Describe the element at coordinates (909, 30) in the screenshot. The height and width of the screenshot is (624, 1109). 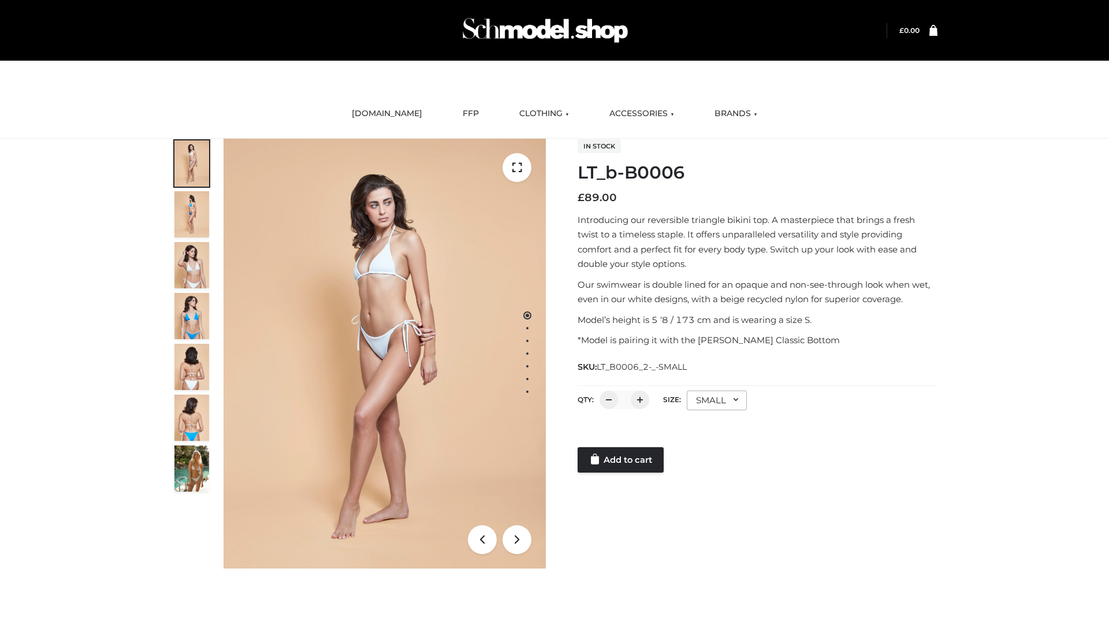
I see `a: £0.00` at that location.